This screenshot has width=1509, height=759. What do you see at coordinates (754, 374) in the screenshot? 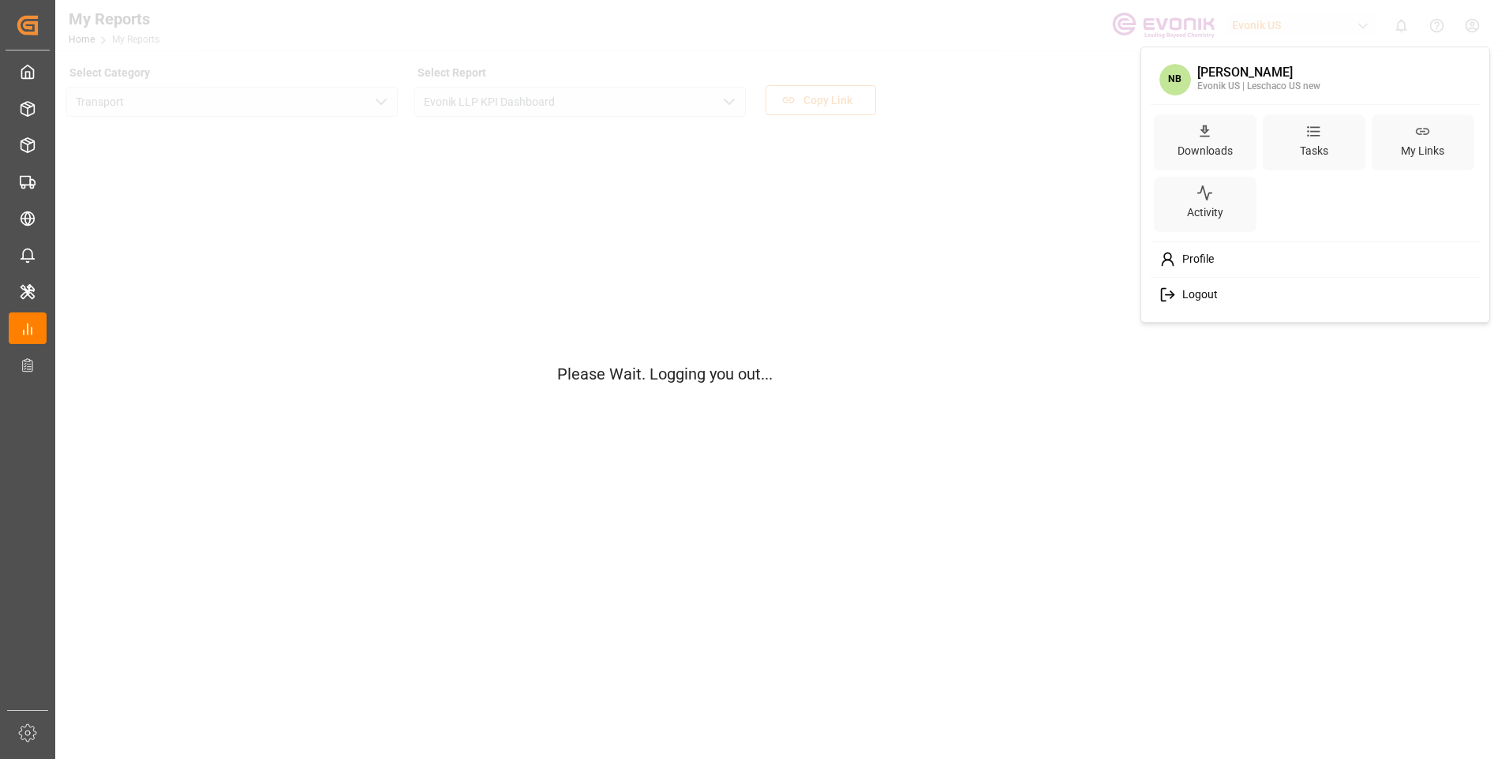
I see `p: Please Wait. Logging you out...` at bounding box center [754, 374].